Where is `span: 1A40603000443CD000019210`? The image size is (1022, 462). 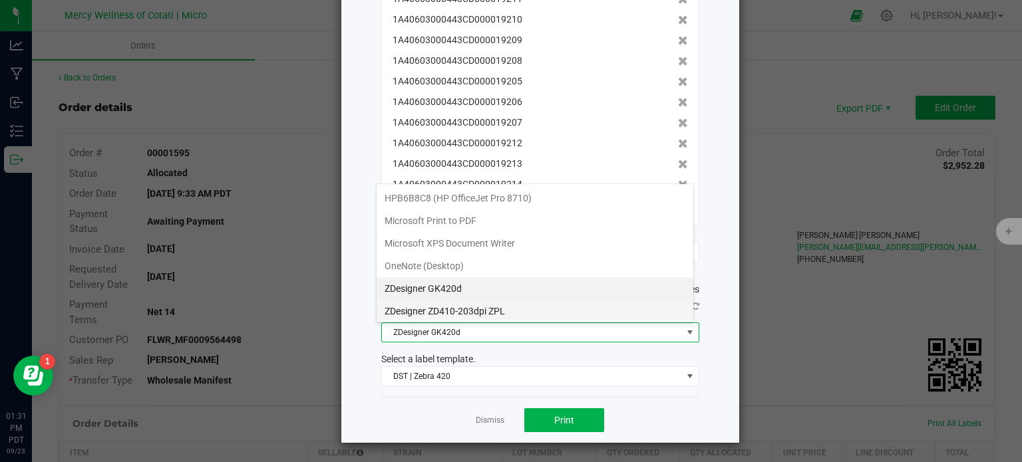
span: 1A40603000443CD000019210 is located at coordinates (457, 19).